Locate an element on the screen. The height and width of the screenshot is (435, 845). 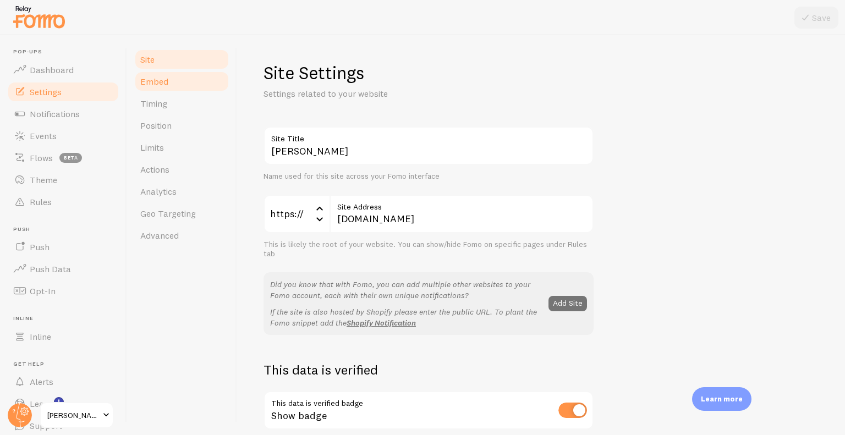
span: Theme is located at coordinates (43, 180).